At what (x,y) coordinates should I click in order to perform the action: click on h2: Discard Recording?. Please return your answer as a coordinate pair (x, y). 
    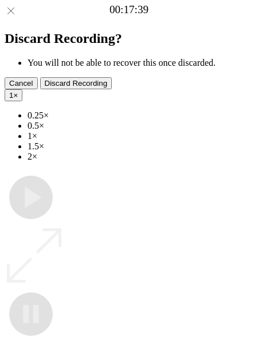
    Looking at the image, I should click on (129, 38).